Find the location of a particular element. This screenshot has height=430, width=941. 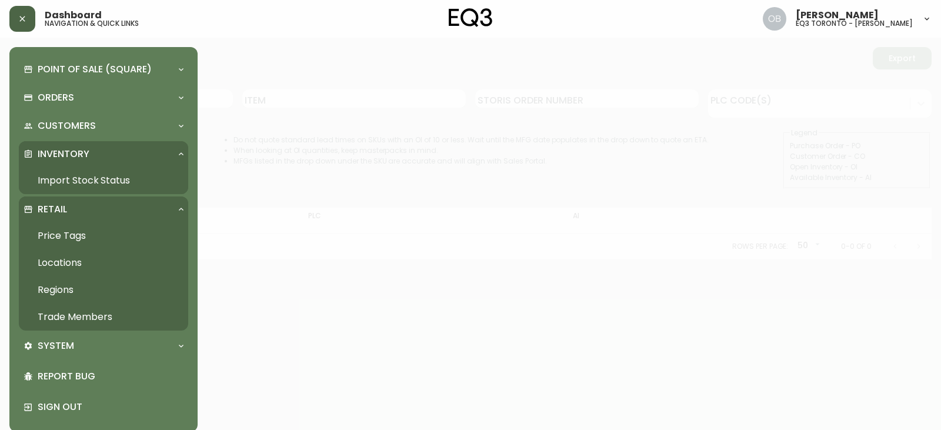

div: Orders is located at coordinates (103, 98).